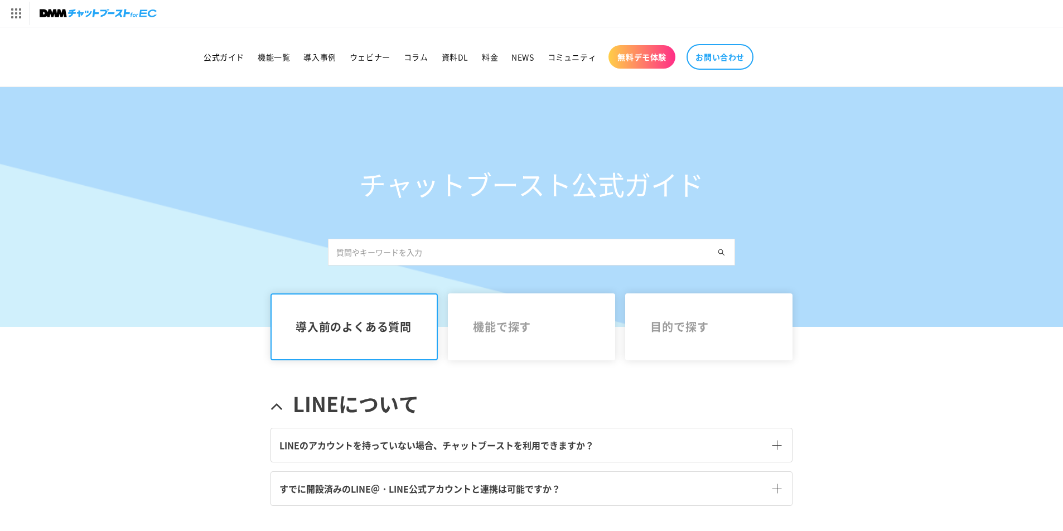 This screenshot has width=1063, height=531. I want to click on span: 目的で探す, so click(709, 327).